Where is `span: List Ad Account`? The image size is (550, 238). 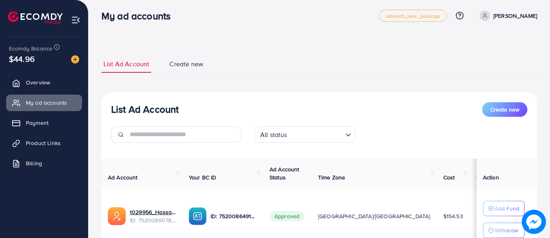 span: List Ad Account is located at coordinates (126, 64).